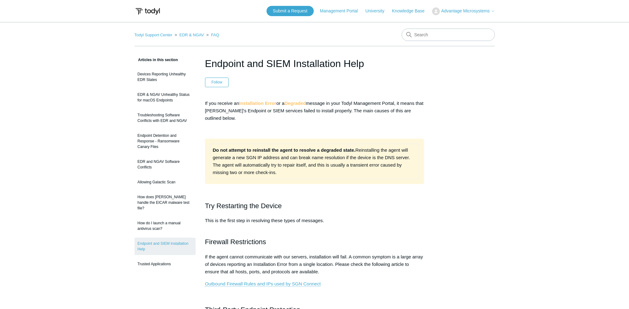 The width and height of the screenshot is (629, 309). I want to click on td: Reinstalling the agent will generate a new SGN IP address and can break name resolution if the de..., so click(314, 161).